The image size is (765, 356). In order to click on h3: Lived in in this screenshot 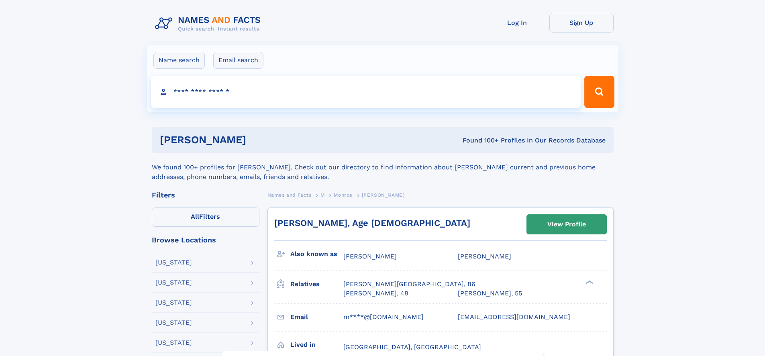, I will do `click(317, 345)`.